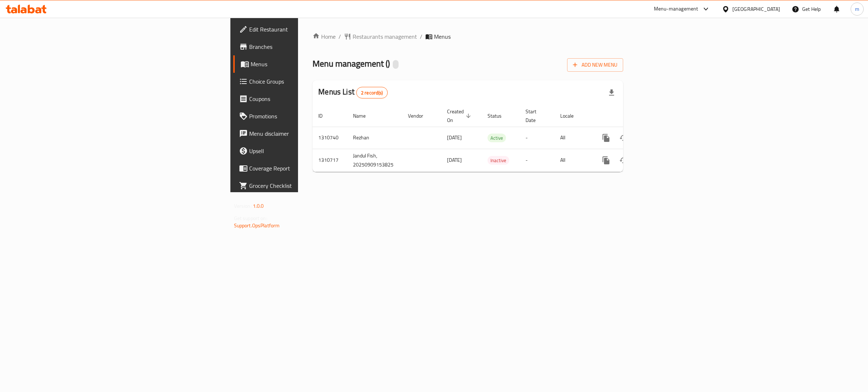 Image resolution: width=868 pixels, height=392 pixels. Describe the element at coordinates (595, 65) in the screenshot. I see `span: Add New Menu` at that location.